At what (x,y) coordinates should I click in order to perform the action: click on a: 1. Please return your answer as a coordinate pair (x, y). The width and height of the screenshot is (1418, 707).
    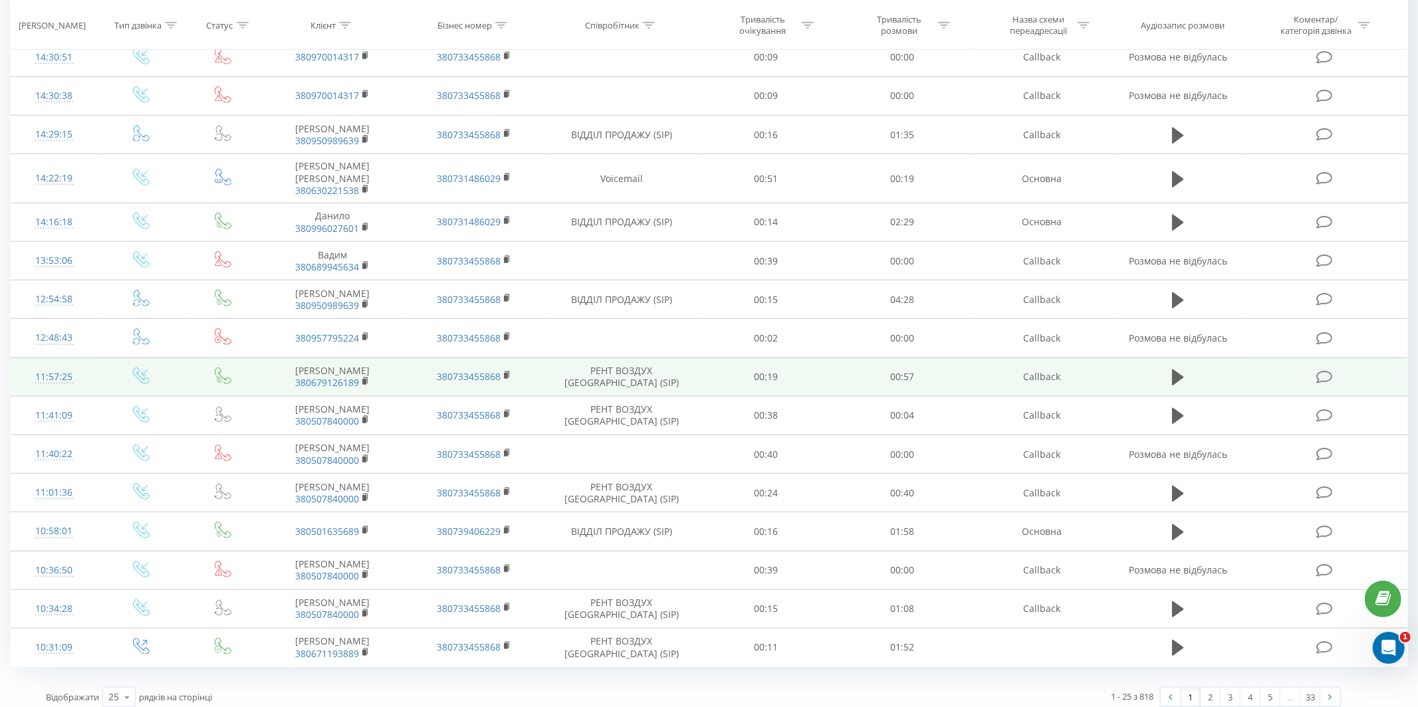
    Looking at the image, I should click on (1190, 697).